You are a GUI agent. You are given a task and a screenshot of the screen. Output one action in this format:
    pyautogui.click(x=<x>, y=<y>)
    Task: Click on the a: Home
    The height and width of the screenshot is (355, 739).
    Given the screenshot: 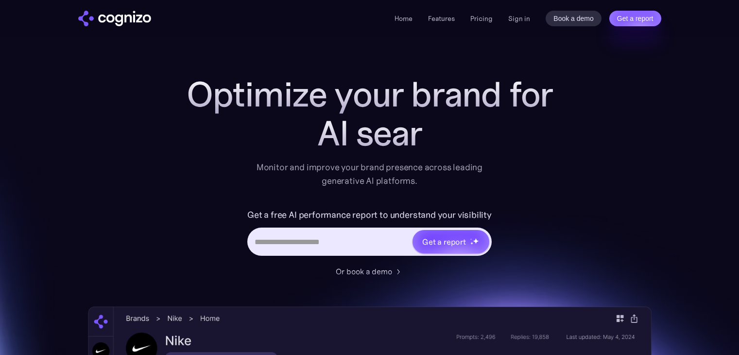 What is the action you would take?
    pyautogui.click(x=403, y=18)
    